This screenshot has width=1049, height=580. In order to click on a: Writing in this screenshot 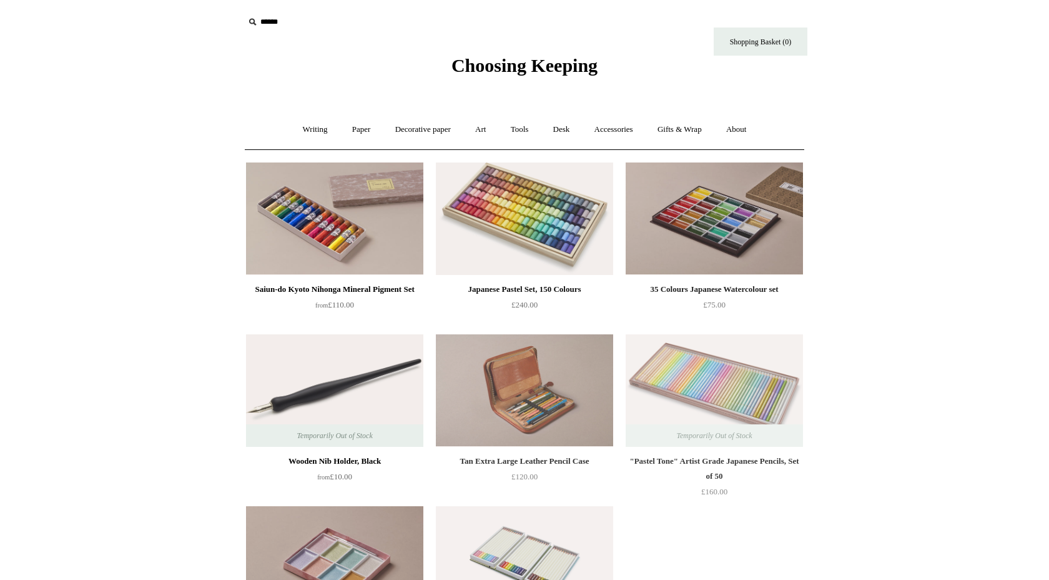, I will do `click(315, 129)`.